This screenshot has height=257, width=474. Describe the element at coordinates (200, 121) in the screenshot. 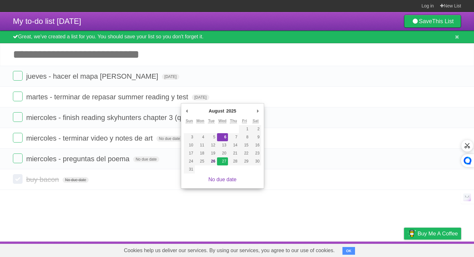

I see `abbr: Monday` at that location.